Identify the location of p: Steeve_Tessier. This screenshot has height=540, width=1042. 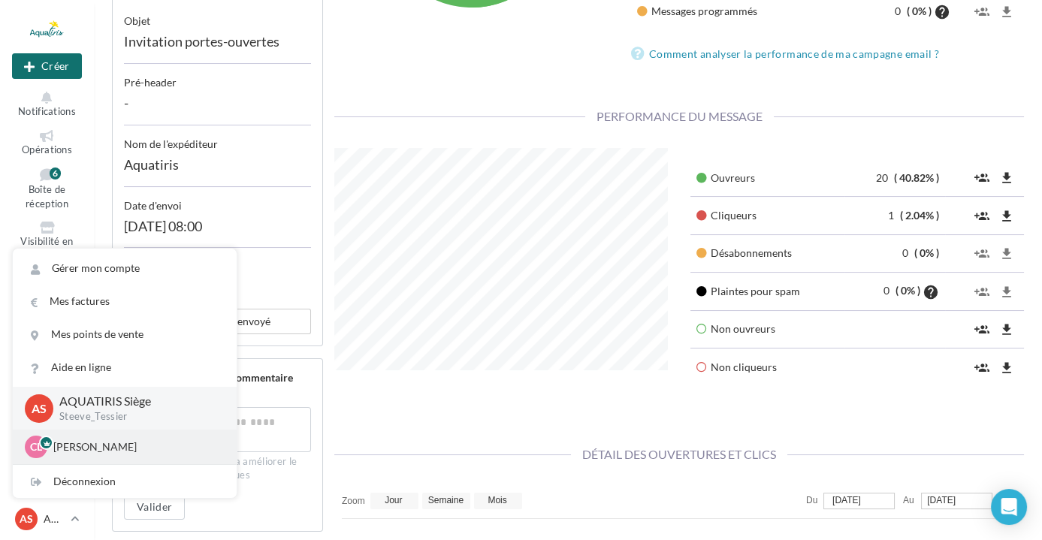
(136, 417).